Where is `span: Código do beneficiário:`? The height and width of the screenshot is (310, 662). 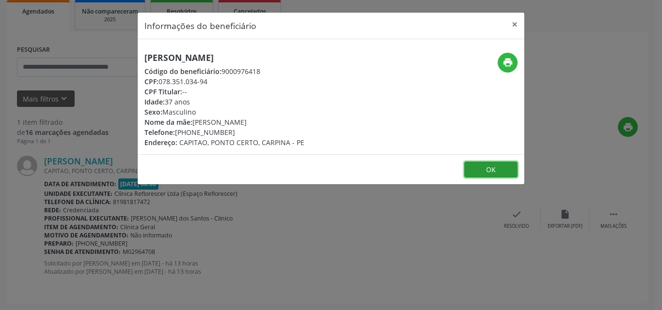
span: Código do beneficiário: is located at coordinates (183, 71).